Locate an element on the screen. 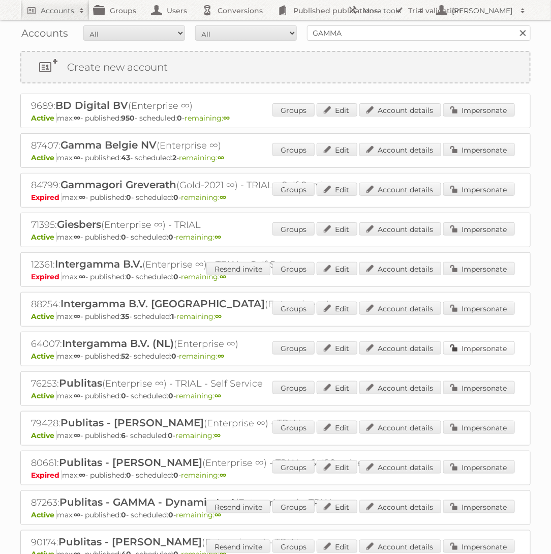  a: Create new account is located at coordinates (276, 67).